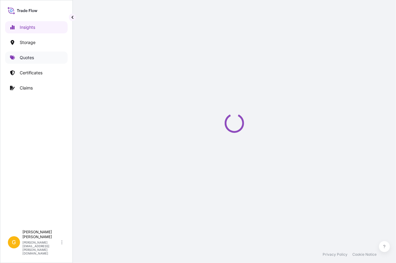 This screenshot has height=263, width=396. What do you see at coordinates (335, 255) in the screenshot?
I see `a: Privacy Policy` at bounding box center [335, 255].